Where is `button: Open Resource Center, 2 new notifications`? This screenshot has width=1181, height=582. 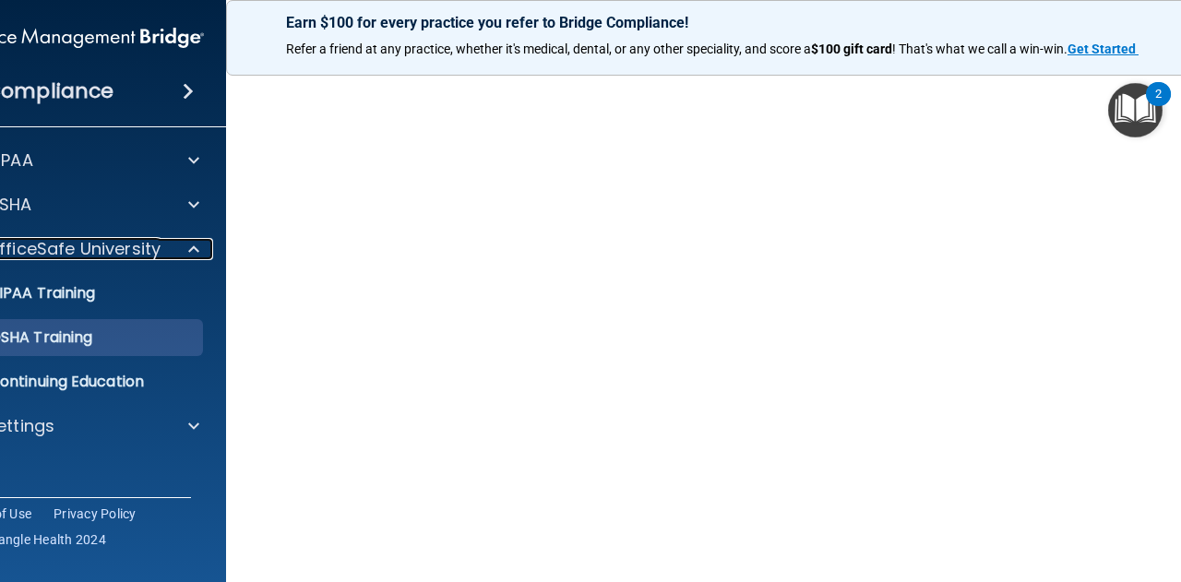
button: Open Resource Center, 2 new notifications is located at coordinates (1135, 110).